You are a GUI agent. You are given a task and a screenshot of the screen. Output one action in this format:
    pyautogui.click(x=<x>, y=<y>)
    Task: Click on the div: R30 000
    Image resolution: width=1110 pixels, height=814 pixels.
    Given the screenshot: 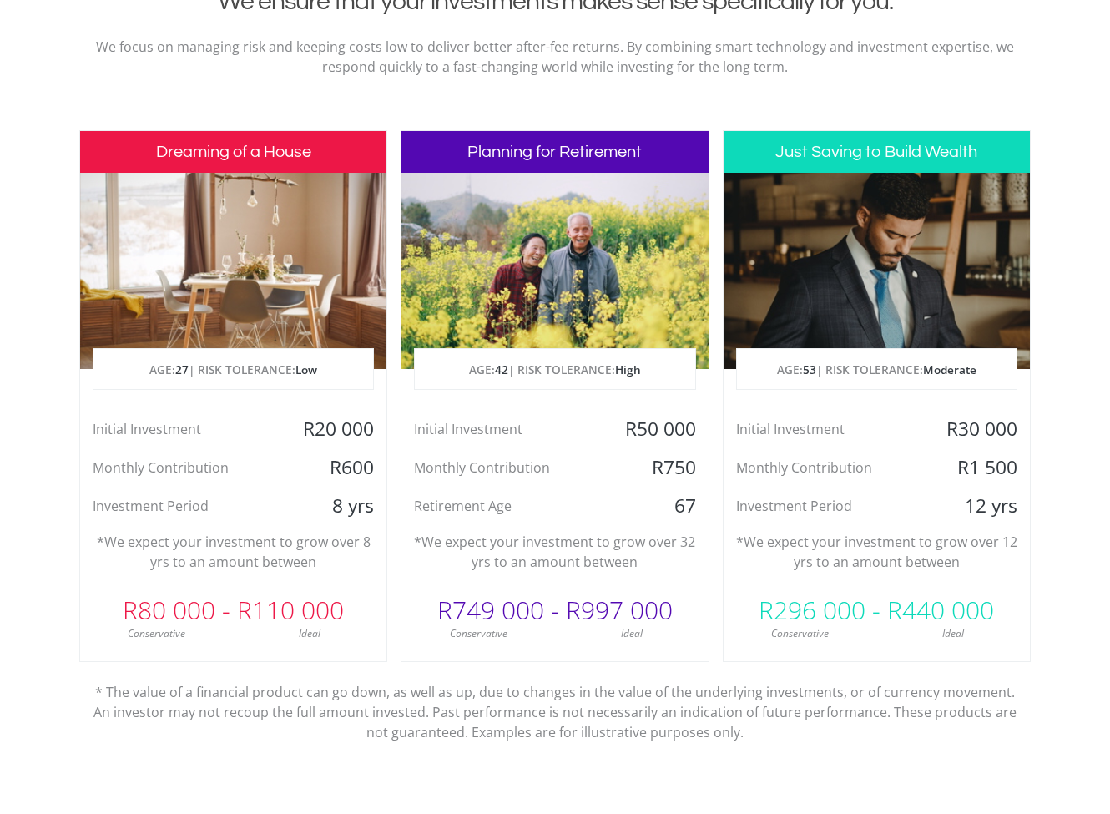 What is the action you would take?
    pyautogui.click(x=979, y=429)
    